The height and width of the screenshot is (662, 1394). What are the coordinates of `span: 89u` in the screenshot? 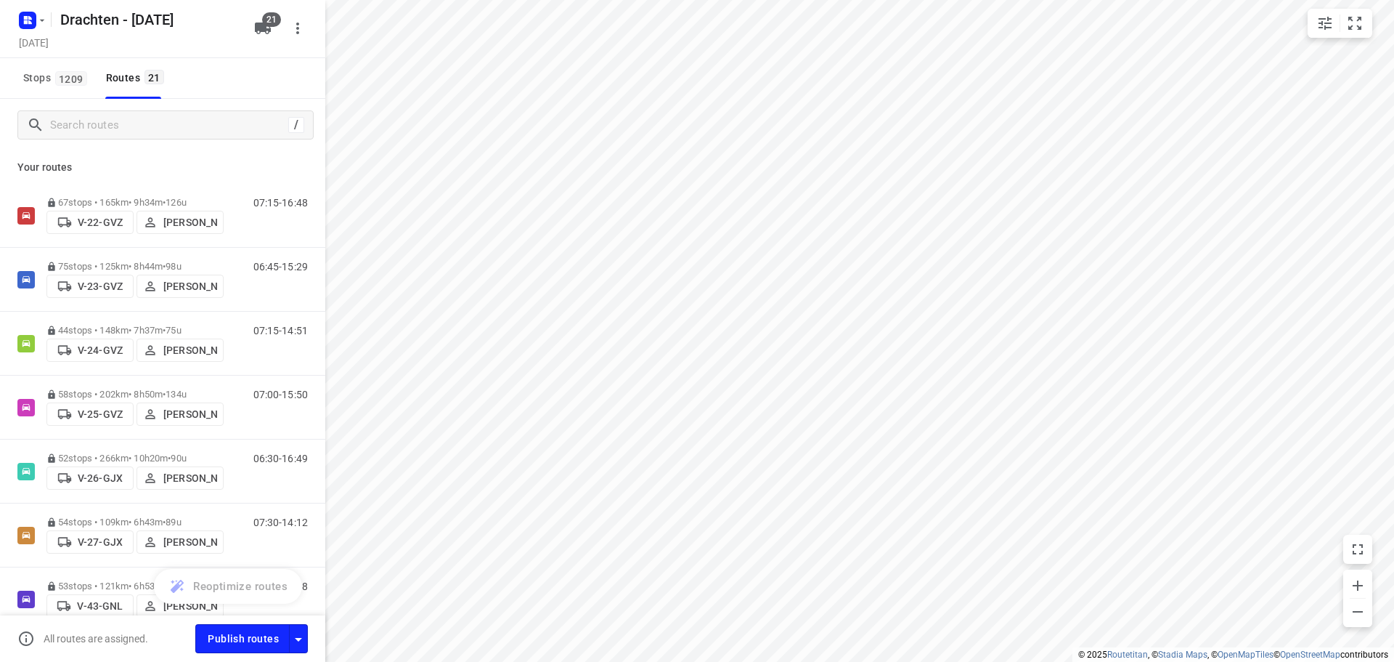 It's located at (173, 521).